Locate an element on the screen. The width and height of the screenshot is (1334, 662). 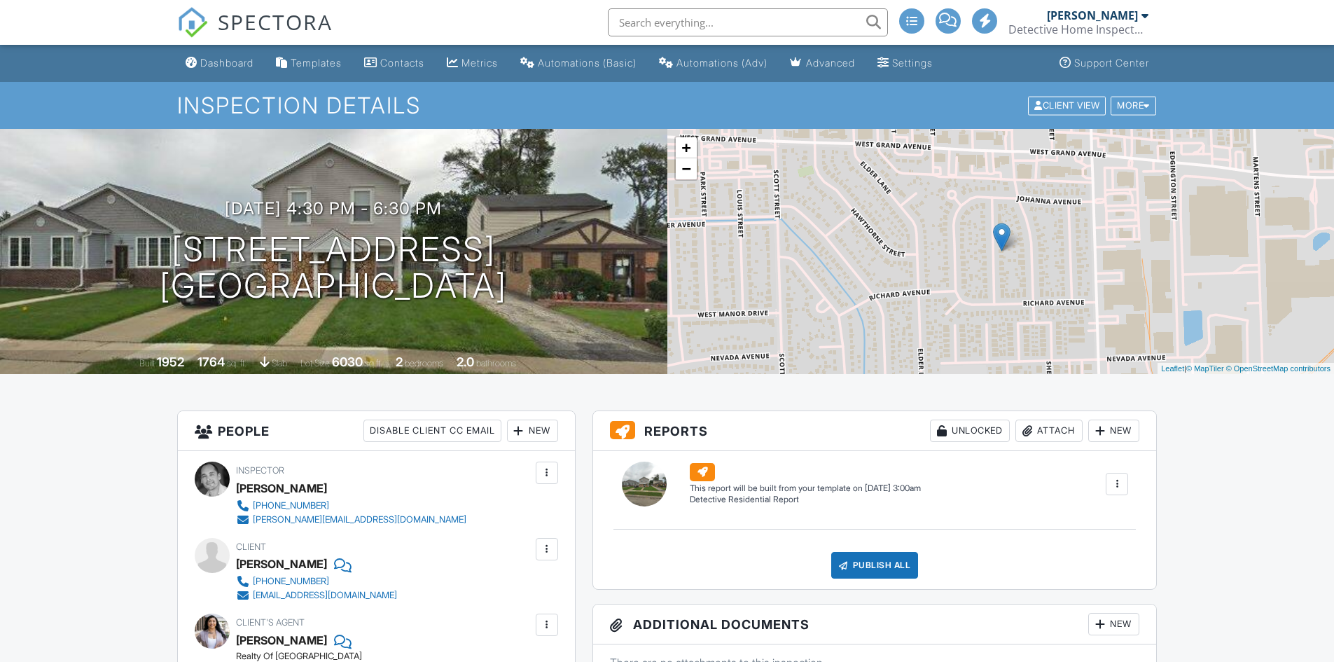
a: Templates is located at coordinates (309, 63).